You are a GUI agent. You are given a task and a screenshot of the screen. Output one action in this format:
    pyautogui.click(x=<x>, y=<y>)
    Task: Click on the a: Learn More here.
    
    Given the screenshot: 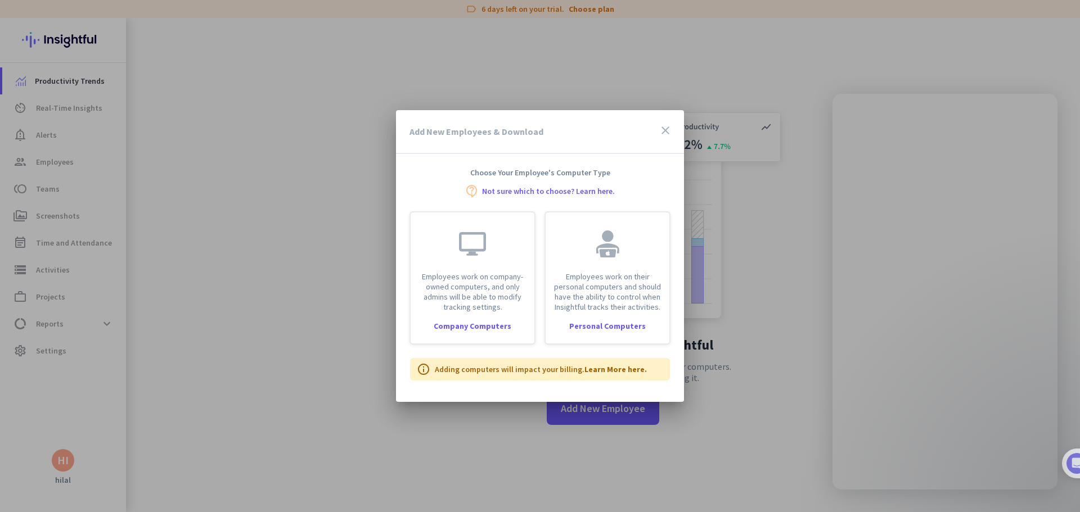 What is the action you would take?
    pyautogui.click(x=615, y=370)
    